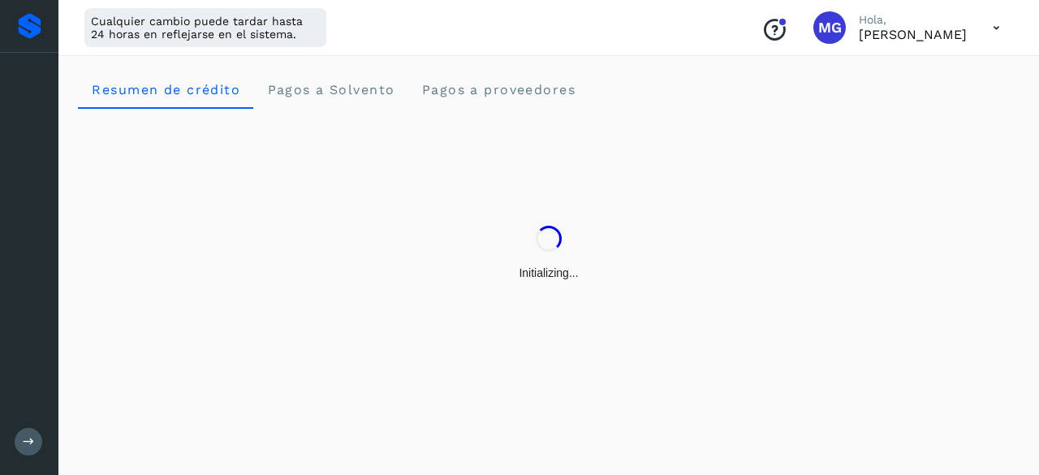 The width and height of the screenshot is (1039, 475). What do you see at coordinates (205, 28) in the screenshot?
I see `div: Cualquier cambio puede tardar hasta 24 horas en reflejarse en el sistema.` at bounding box center [205, 28].